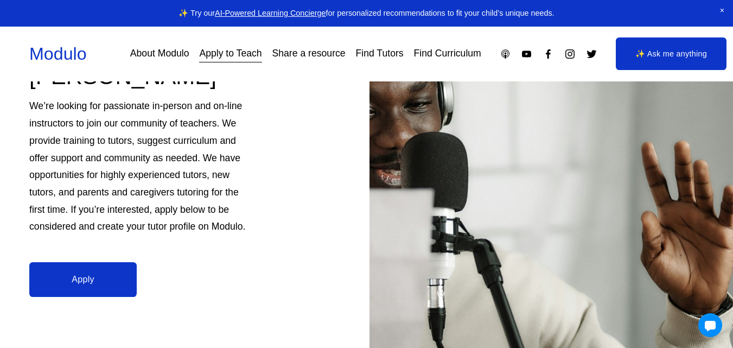 The height and width of the screenshot is (348, 733). I want to click on a: Twitter, so click(591, 54).